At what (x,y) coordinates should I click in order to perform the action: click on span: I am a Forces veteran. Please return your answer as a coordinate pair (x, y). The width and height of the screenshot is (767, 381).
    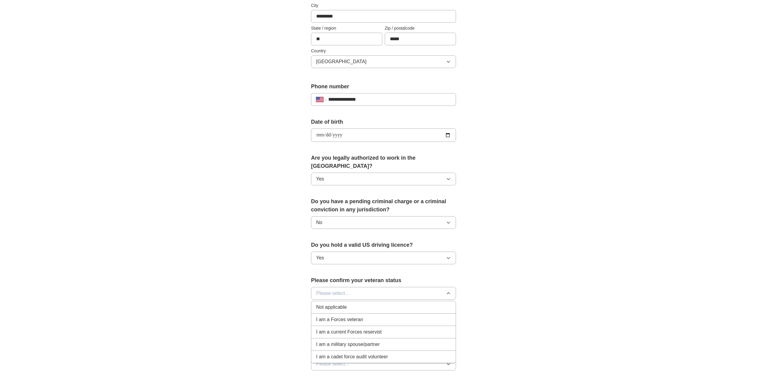
    Looking at the image, I should click on (340, 319).